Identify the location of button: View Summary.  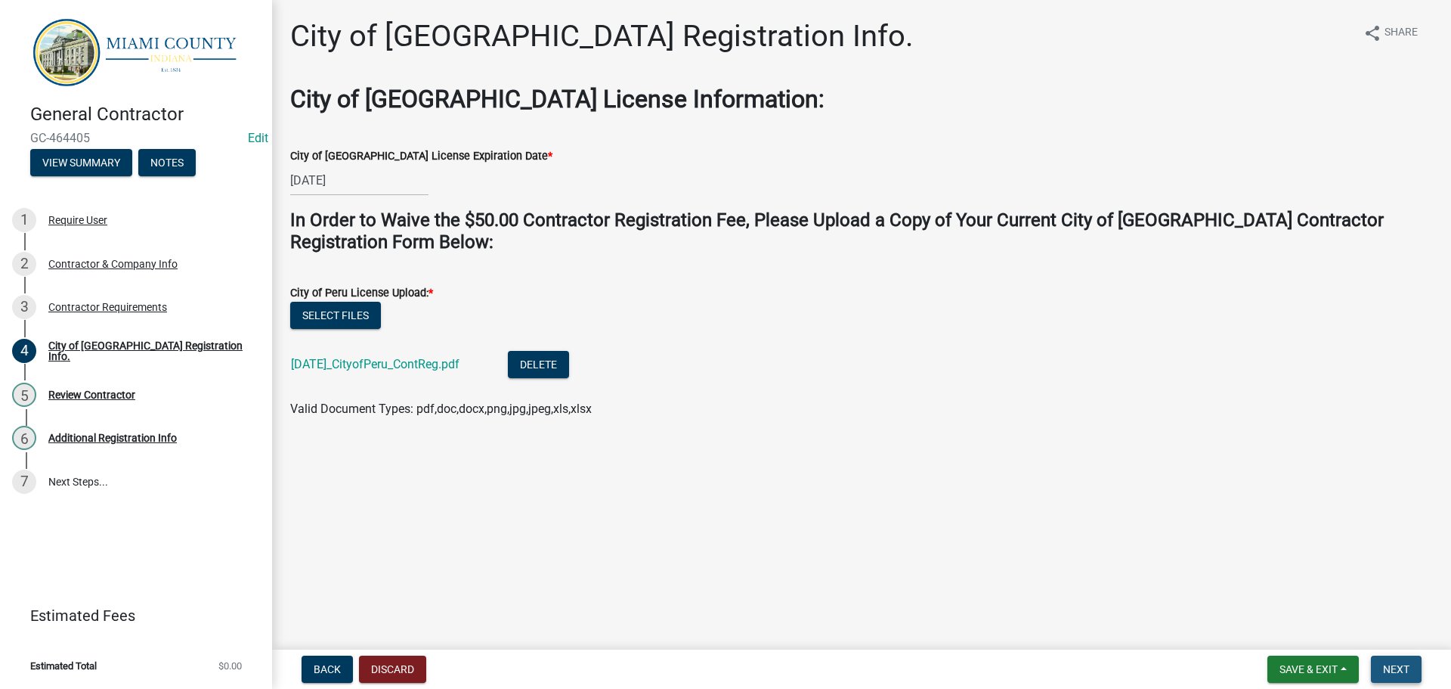
(81, 163).